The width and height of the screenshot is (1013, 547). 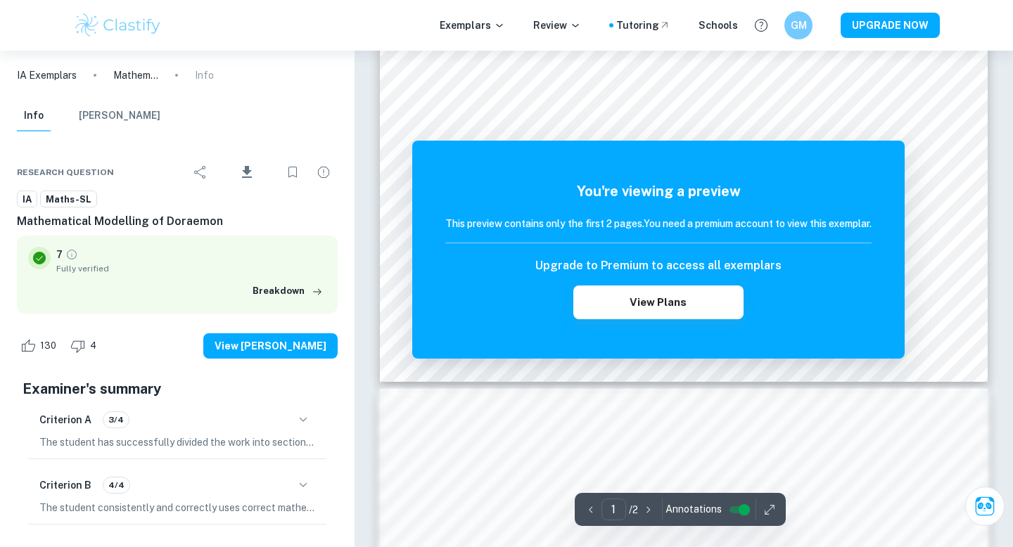 I want to click on h6: Upgrade to Premium to access all exemplars, so click(x=658, y=266).